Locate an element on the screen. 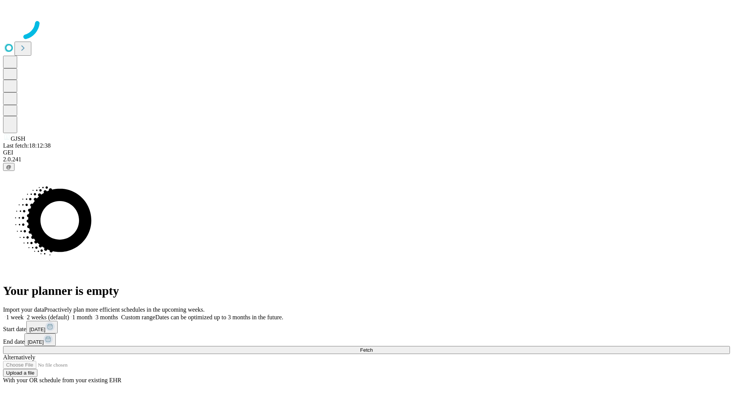  div: End date is located at coordinates (366, 340).